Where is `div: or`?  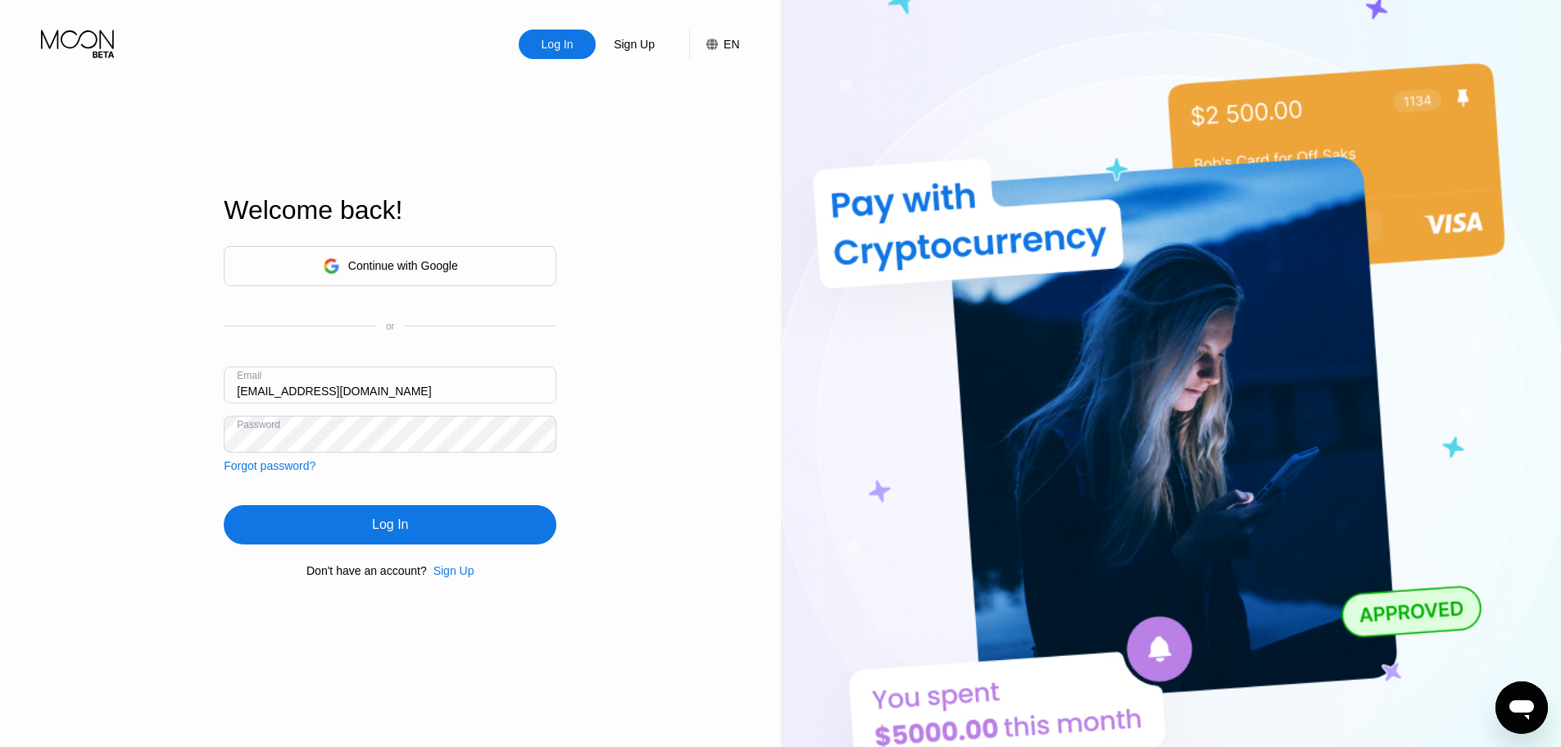
div: or is located at coordinates (390, 326).